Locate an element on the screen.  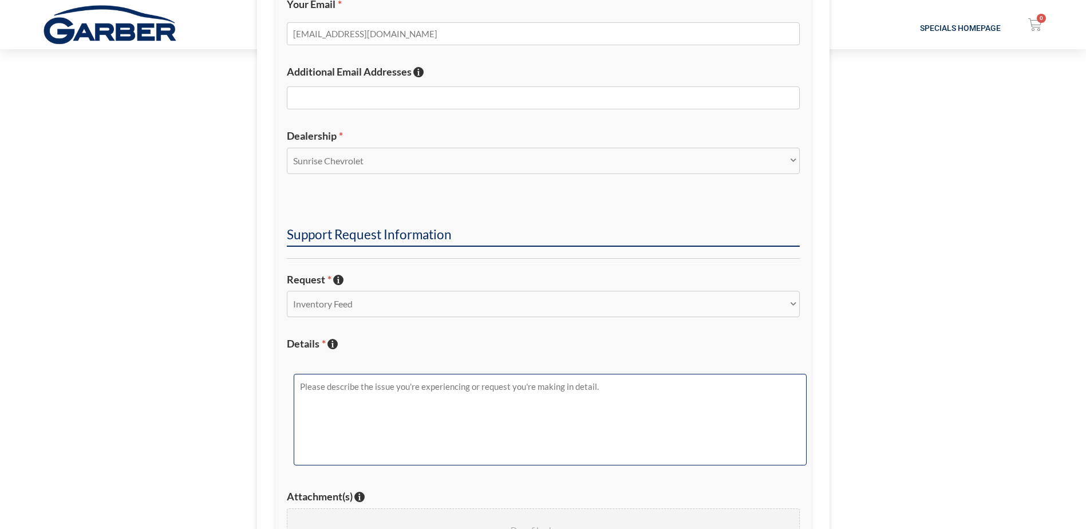
span: Request is located at coordinates (309, 279).